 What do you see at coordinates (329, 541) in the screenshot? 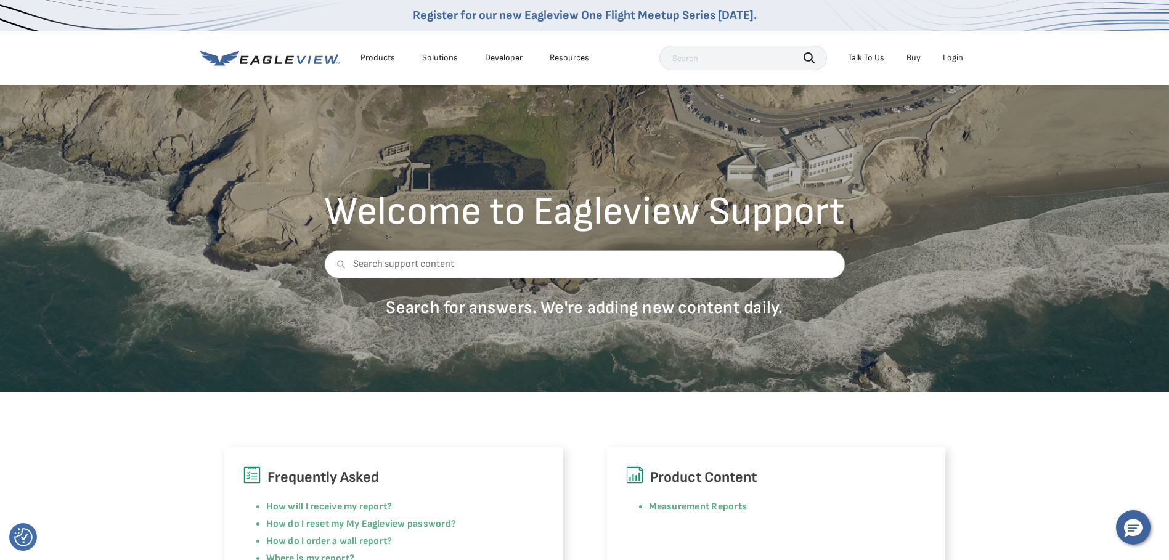
I see `a: How do I order a wall report?` at bounding box center [329, 541].